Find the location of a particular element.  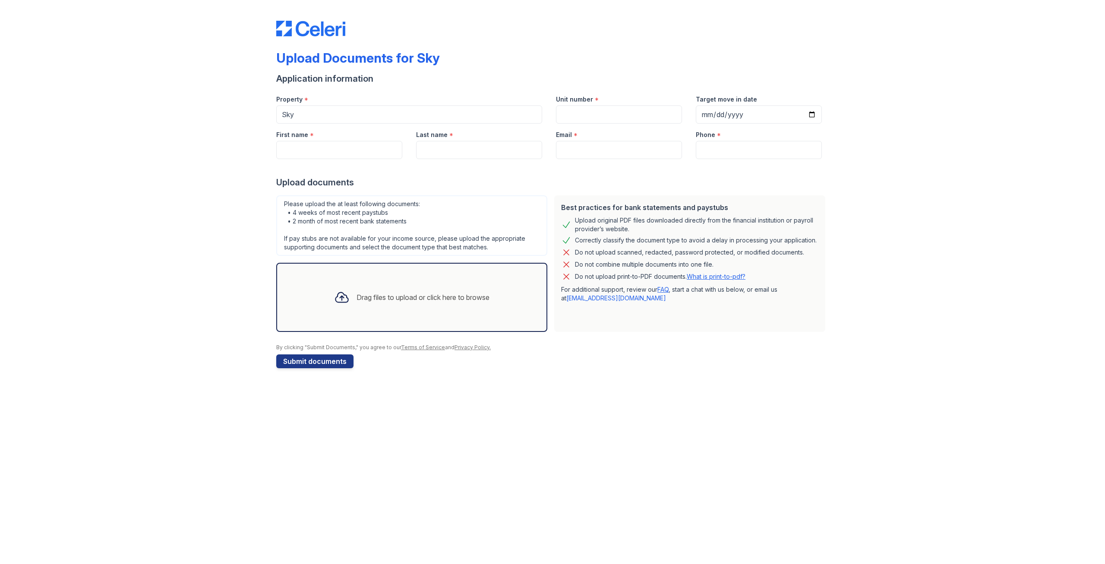

a: Privacy Policy. is located at coordinates (473, 347).